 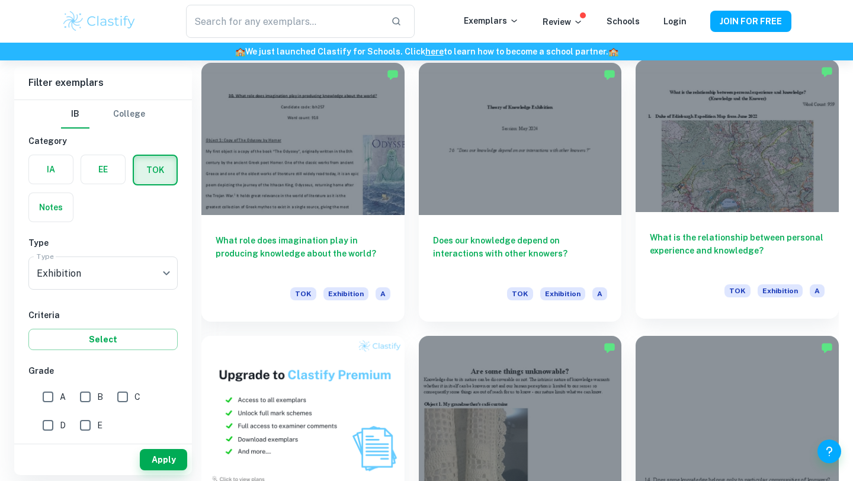 I want to click on button: Apply, so click(x=164, y=460).